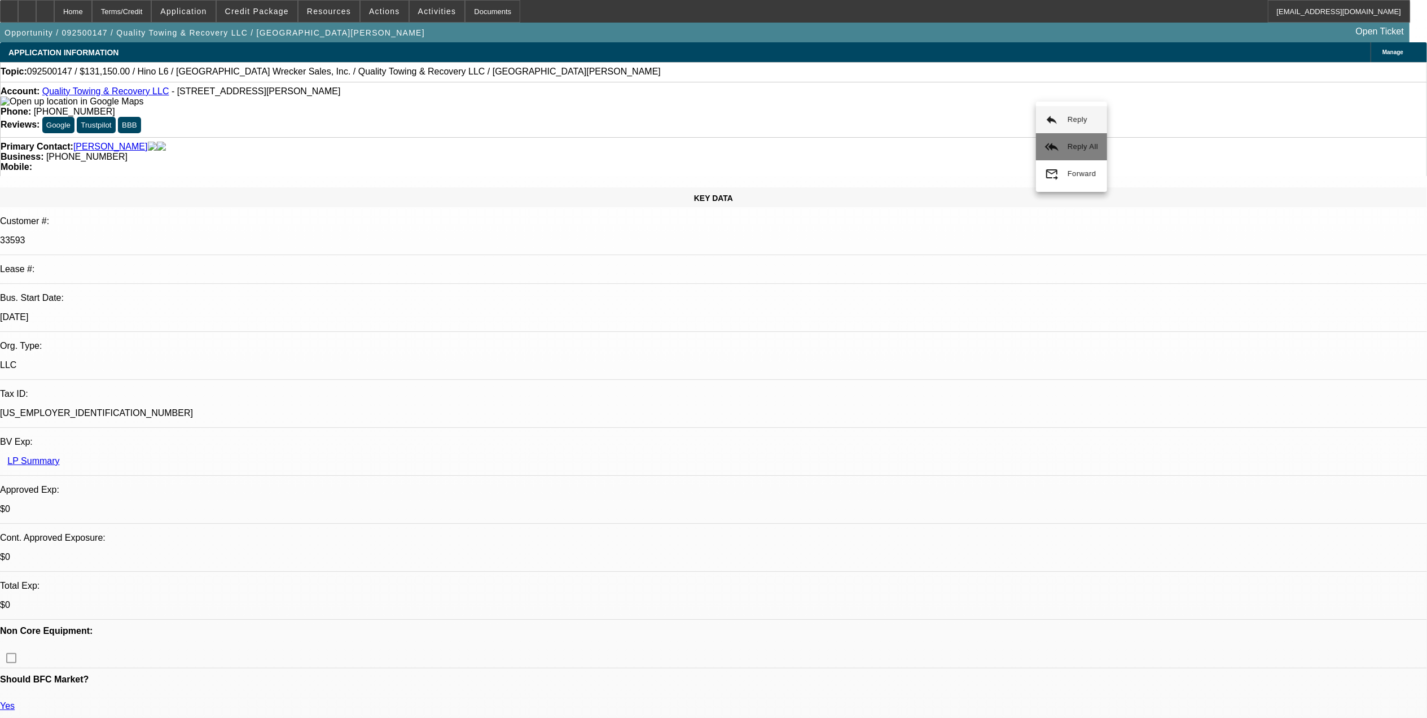 Image resolution: width=1427 pixels, height=718 pixels. I want to click on strong: Phone:, so click(16, 111).